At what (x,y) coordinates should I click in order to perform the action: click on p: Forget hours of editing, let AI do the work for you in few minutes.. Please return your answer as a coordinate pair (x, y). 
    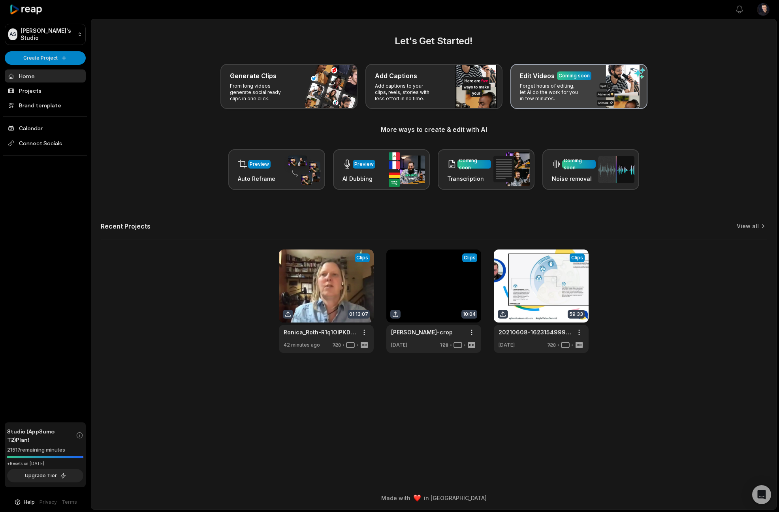
    Looking at the image, I should click on (550, 92).